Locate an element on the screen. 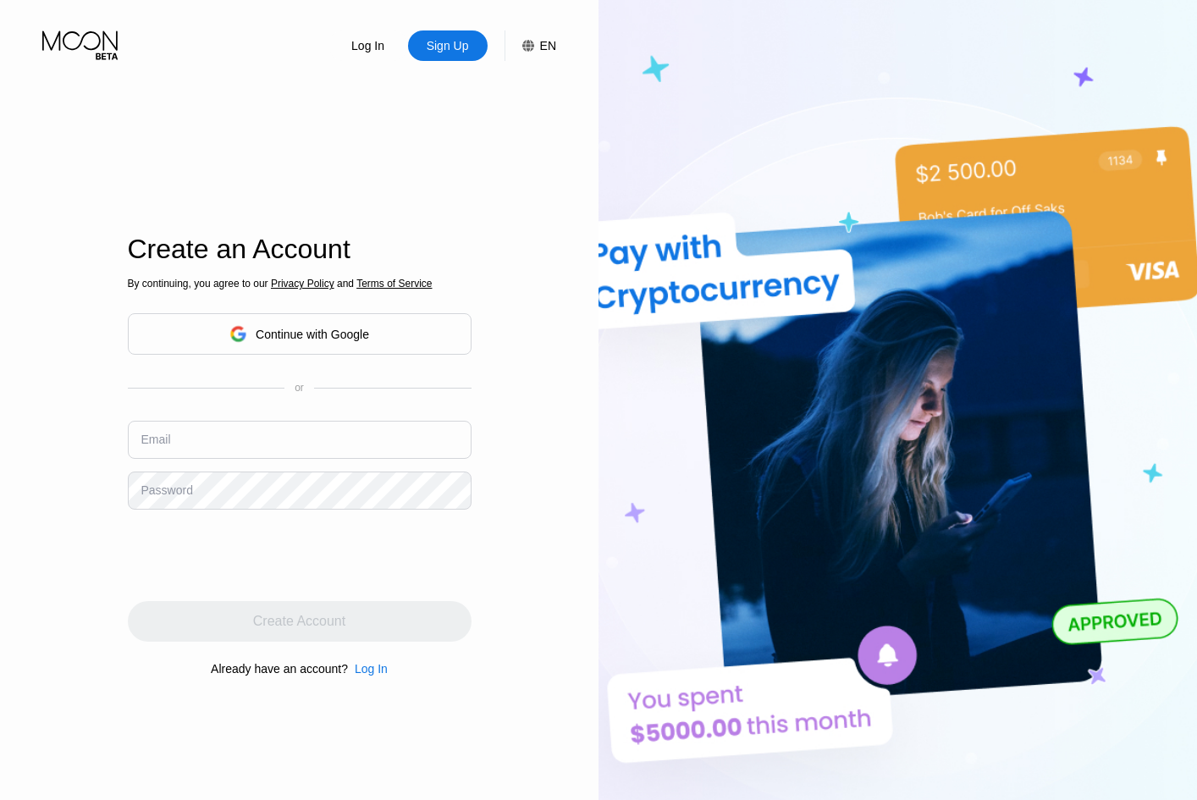 The width and height of the screenshot is (1197, 800). div: Sign Up is located at coordinates (448, 46).